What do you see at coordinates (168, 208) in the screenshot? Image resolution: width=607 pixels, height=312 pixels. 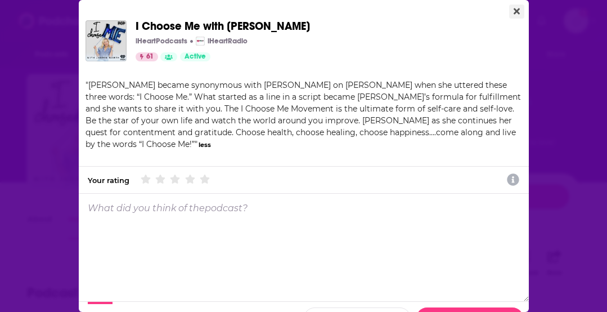 I see `p: What did you think of the podcast ?` at bounding box center [168, 208].